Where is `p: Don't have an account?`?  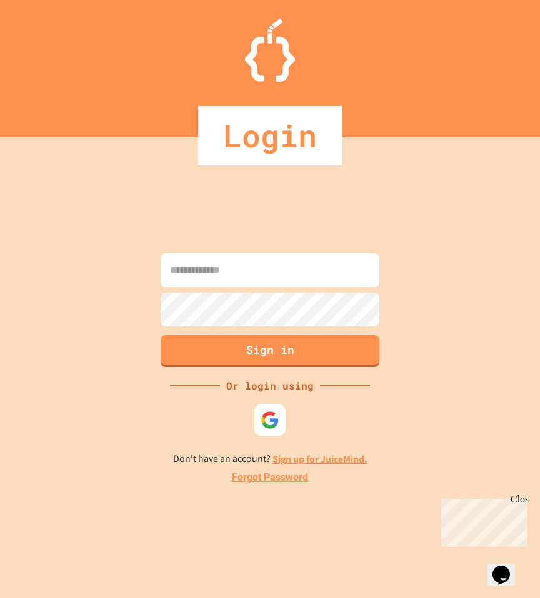 p: Don't have an account? is located at coordinates (270, 459).